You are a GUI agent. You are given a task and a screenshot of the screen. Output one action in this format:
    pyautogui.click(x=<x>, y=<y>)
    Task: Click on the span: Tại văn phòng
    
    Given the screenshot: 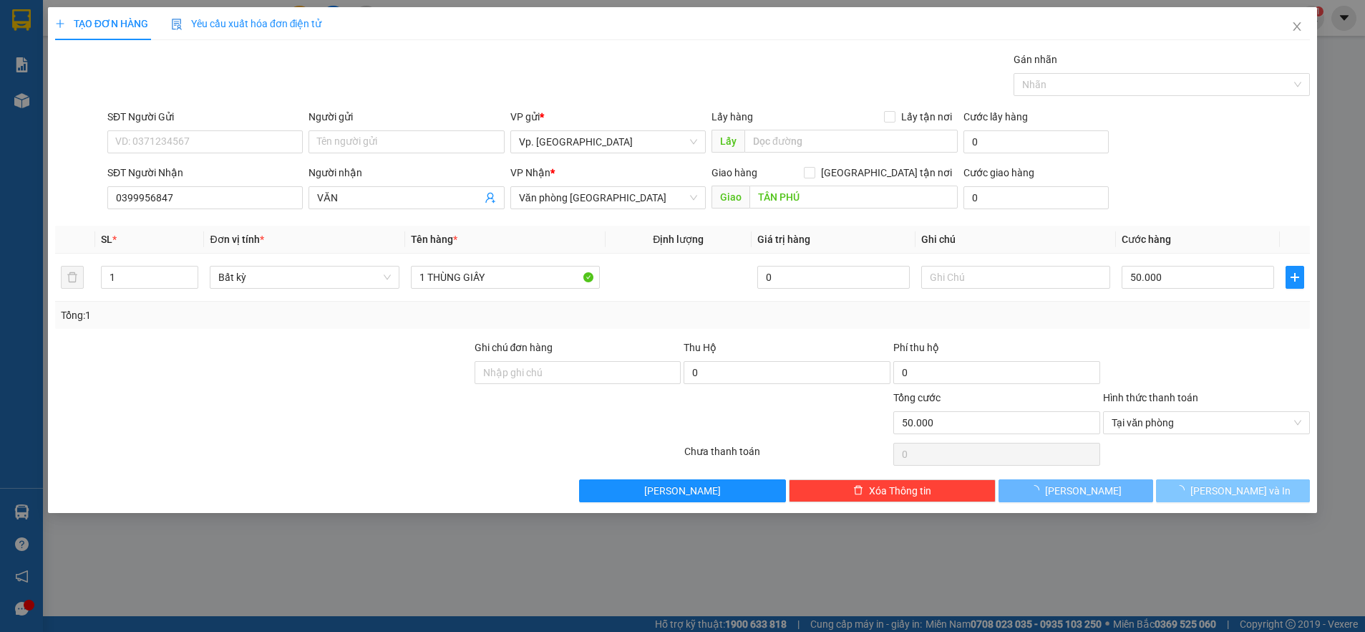 What is the action you would take?
    pyautogui.click(x=1206, y=422)
    